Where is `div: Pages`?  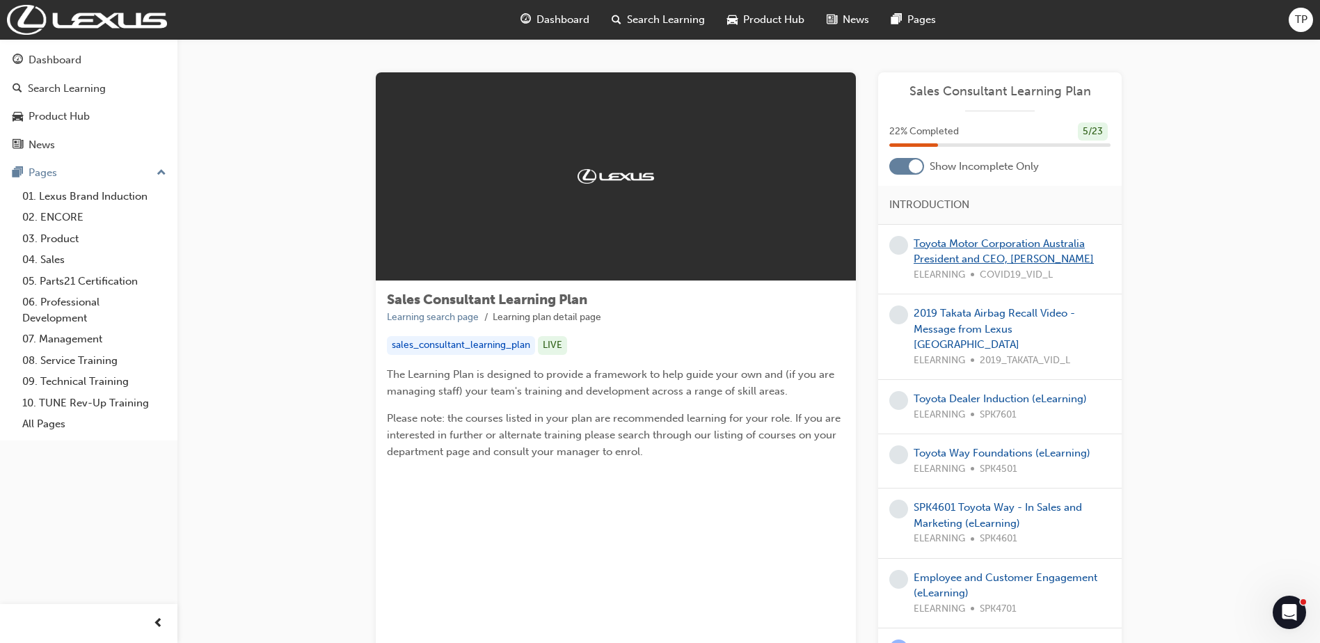 div: Pages is located at coordinates (42, 173).